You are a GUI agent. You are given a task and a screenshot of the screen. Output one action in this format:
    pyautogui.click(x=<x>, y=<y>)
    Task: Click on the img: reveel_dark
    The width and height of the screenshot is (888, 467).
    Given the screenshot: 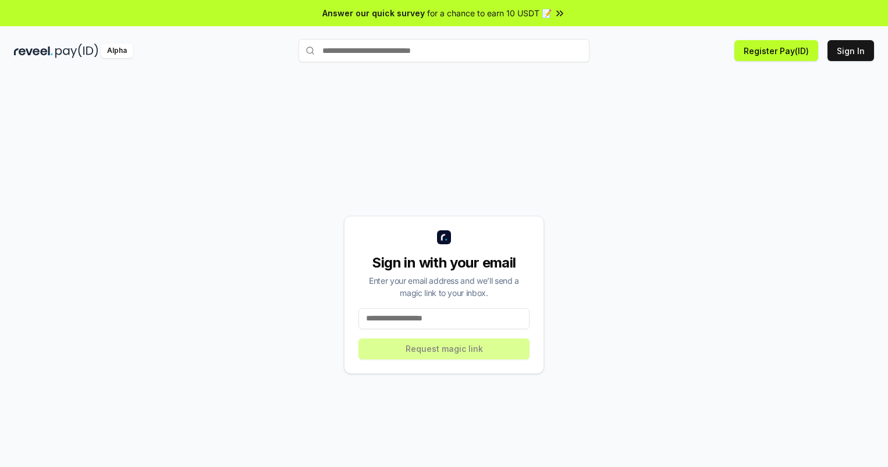 What is the action you would take?
    pyautogui.click(x=33, y=51)
    